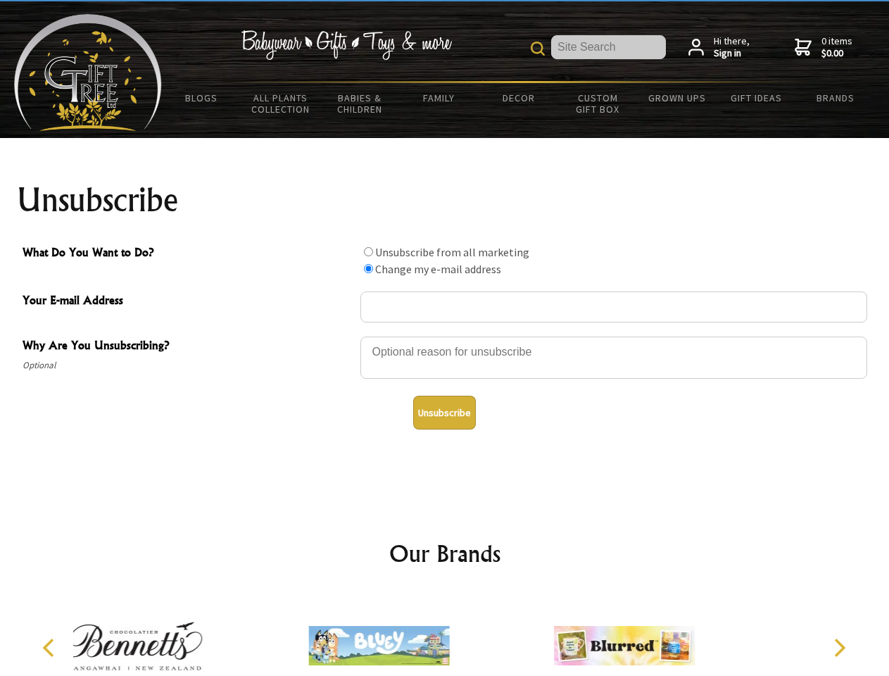 The image size is (889, 676). What do you see at coordinates (452, 252) in the screenshot?
I see `label: Unsubscribe from all marketing` at bounding box center [452, 252].